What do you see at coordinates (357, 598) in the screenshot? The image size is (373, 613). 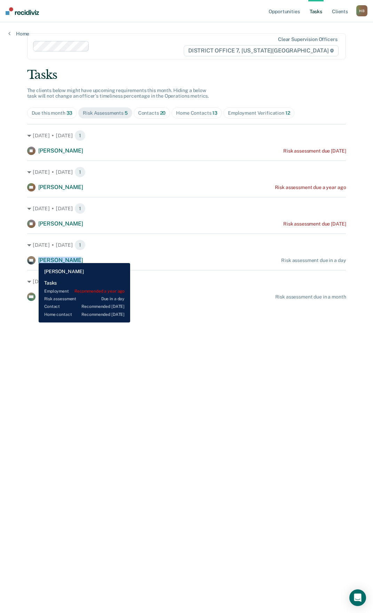 I see `div: Open Intercom Messenger` at bounding box center [357, 598].